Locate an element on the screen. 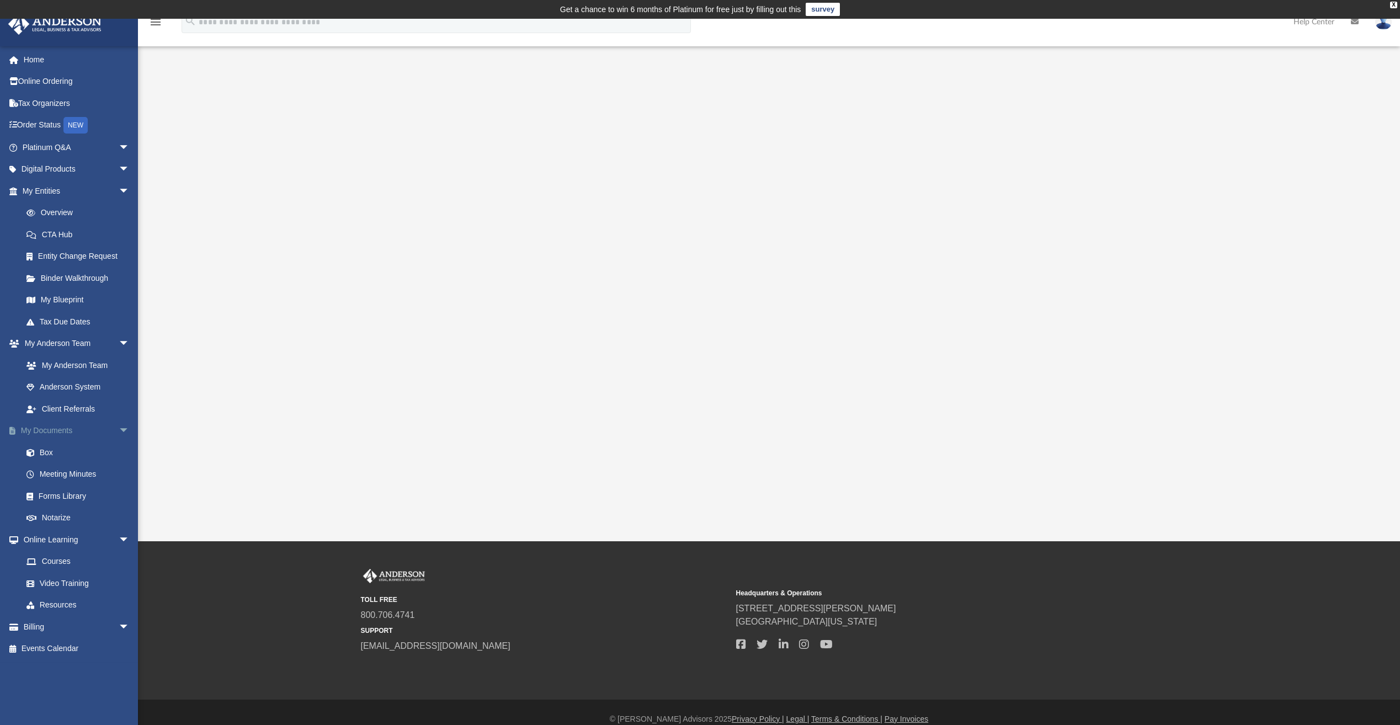 This screenshot has height=725, width=1400. a: Billingarrow_drop_down is located at coordinates (77, 627).